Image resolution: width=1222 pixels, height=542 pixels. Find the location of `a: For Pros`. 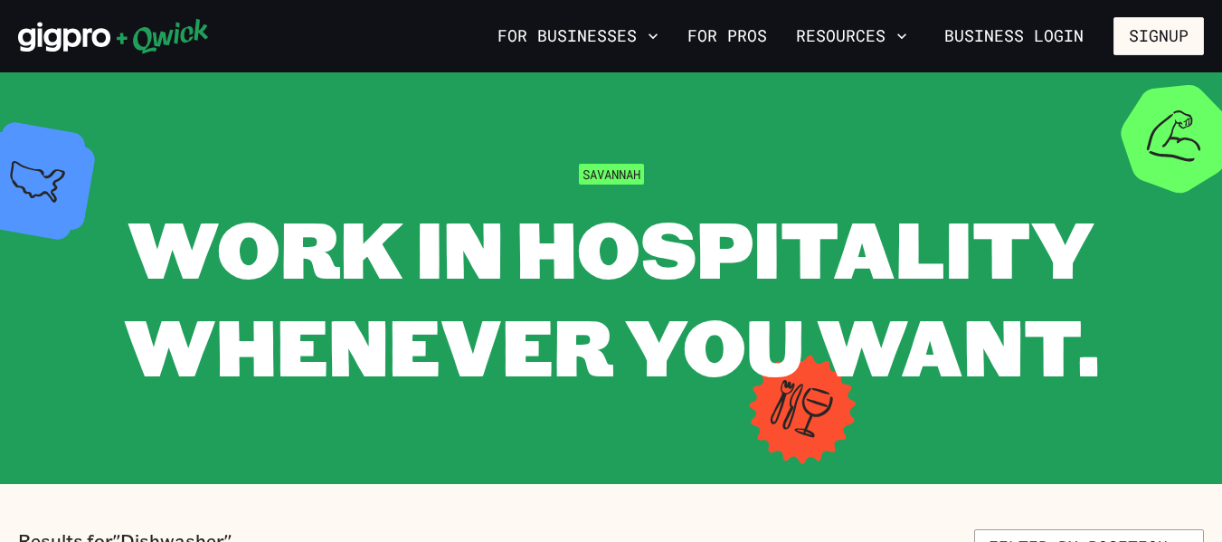

a: For Pros is located at coordinates (727, 36).